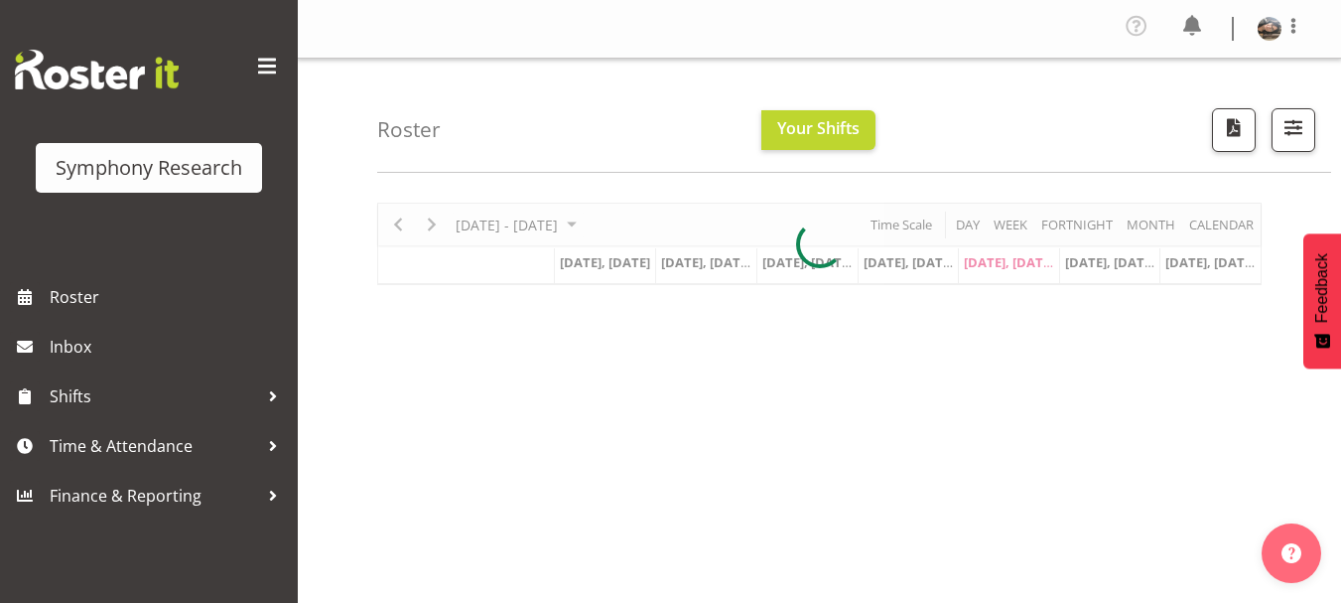  Describe the element at coordinates (169, 297) in the screenshot. I see `span: Roster` at that location.